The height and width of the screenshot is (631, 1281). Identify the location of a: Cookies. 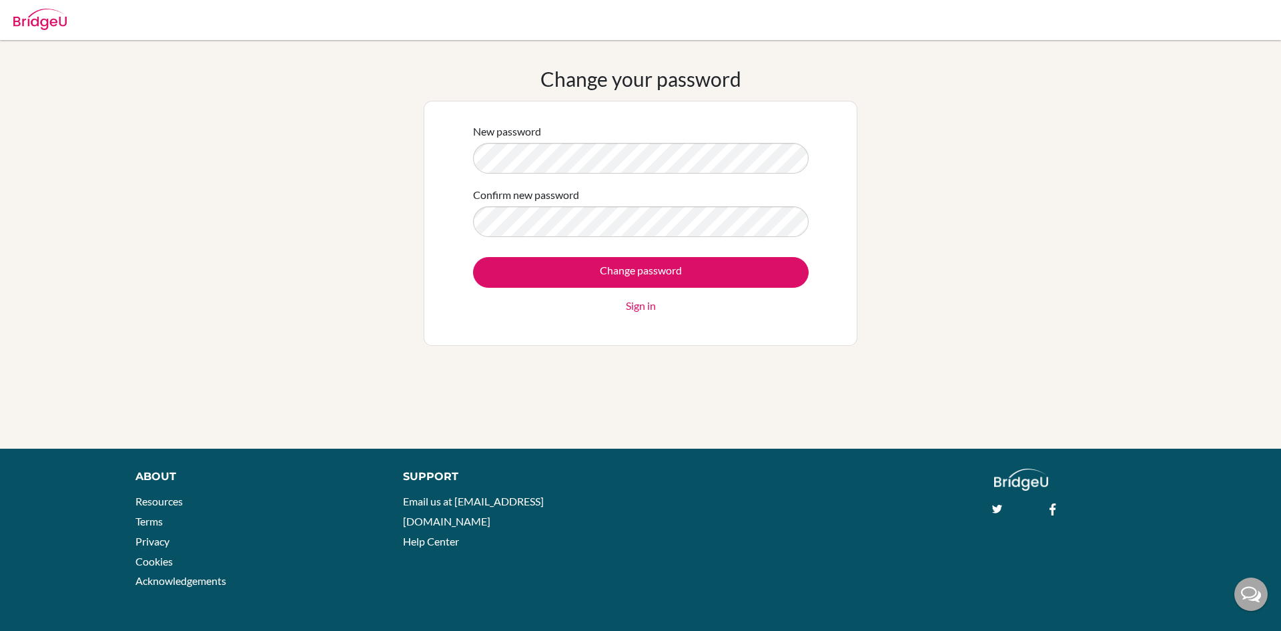
(154, 561).